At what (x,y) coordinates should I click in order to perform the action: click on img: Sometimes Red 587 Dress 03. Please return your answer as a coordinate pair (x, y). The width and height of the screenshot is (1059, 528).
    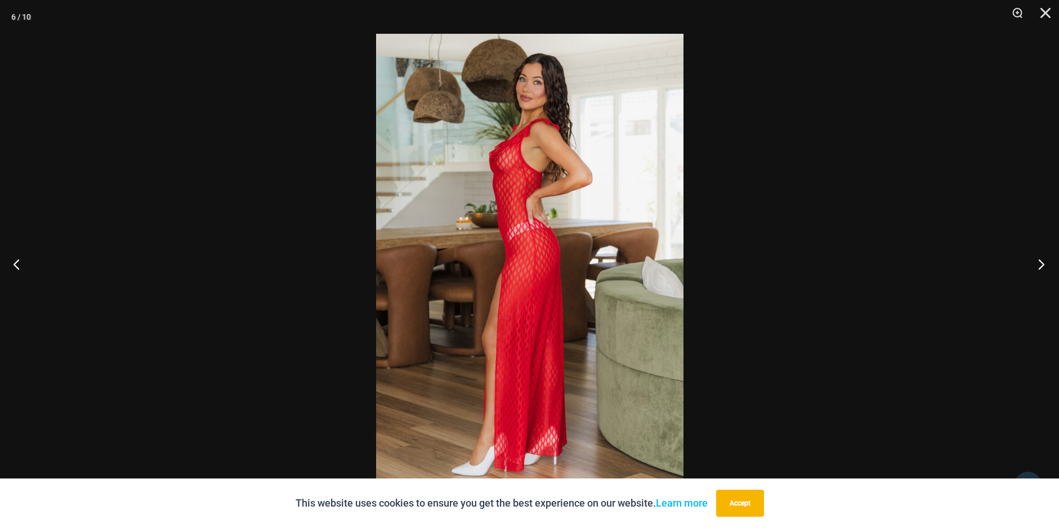
    Looking at the image, I should click on (530, 264).